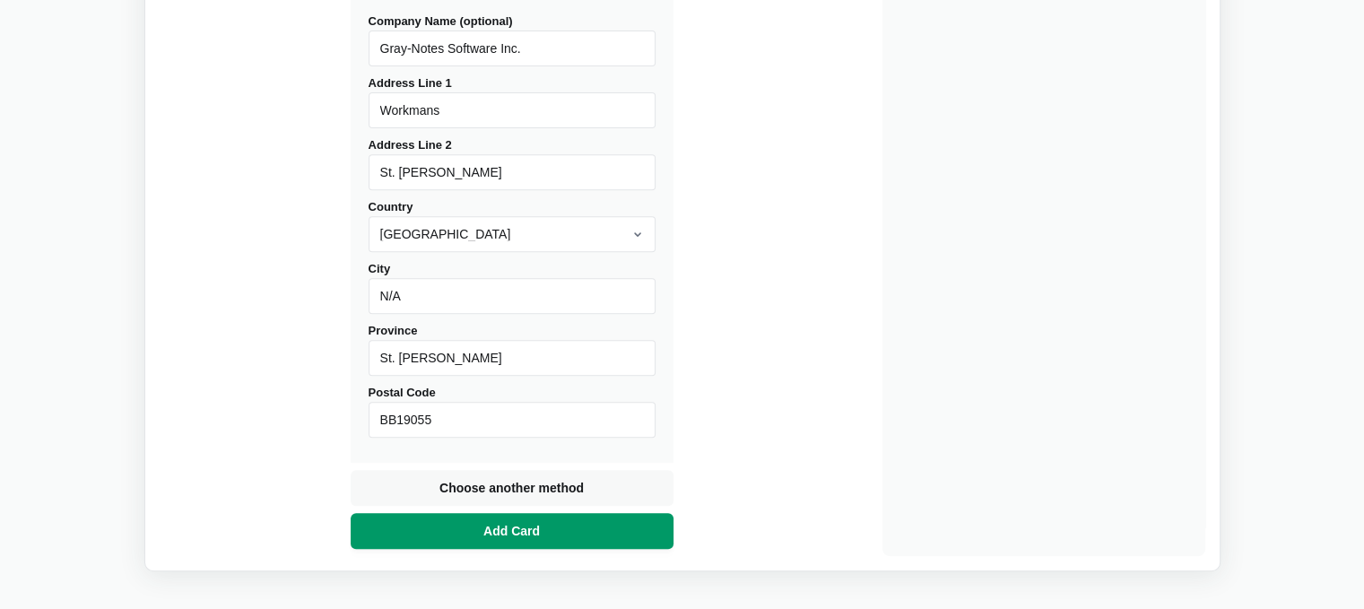 The image size is (1364, 609). I want to click on label: City, so click(512, 288).